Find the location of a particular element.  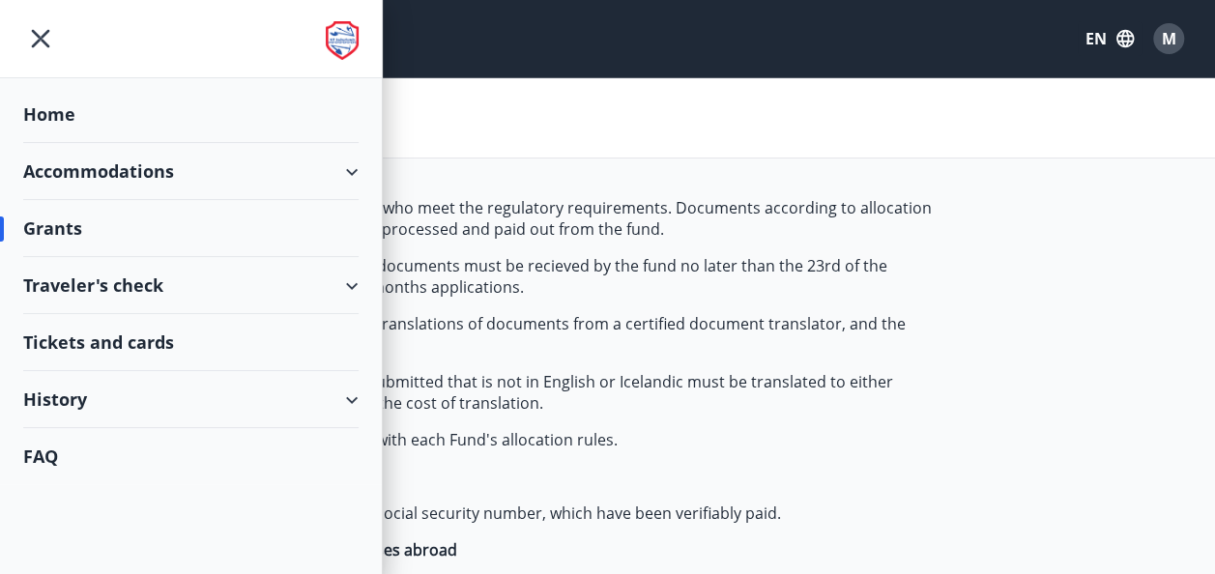

div: Traveler's check is located at coordinates (190, 285).